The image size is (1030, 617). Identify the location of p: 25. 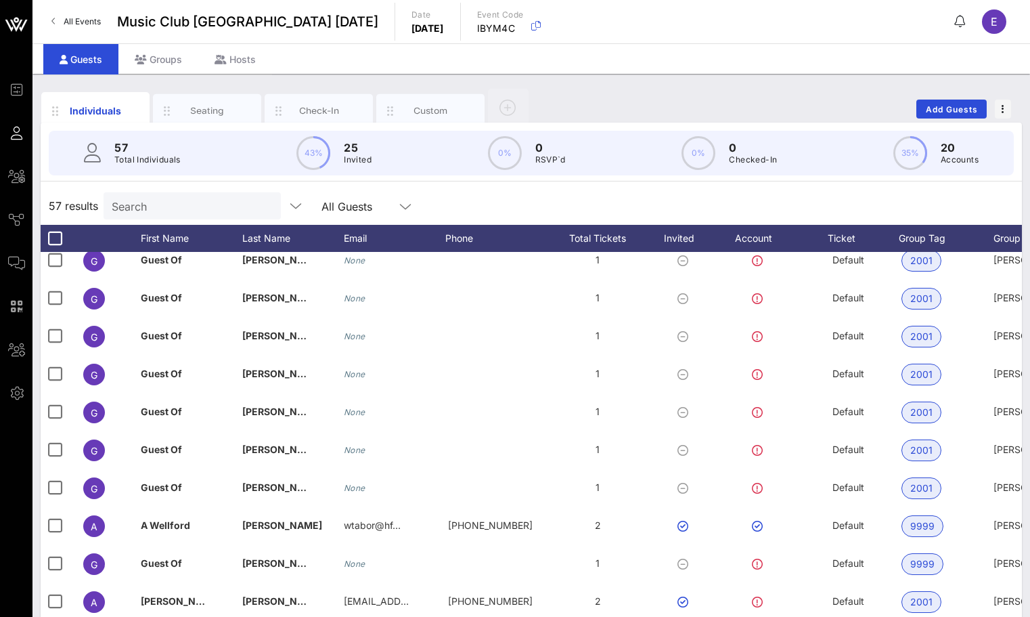
(357, 148).